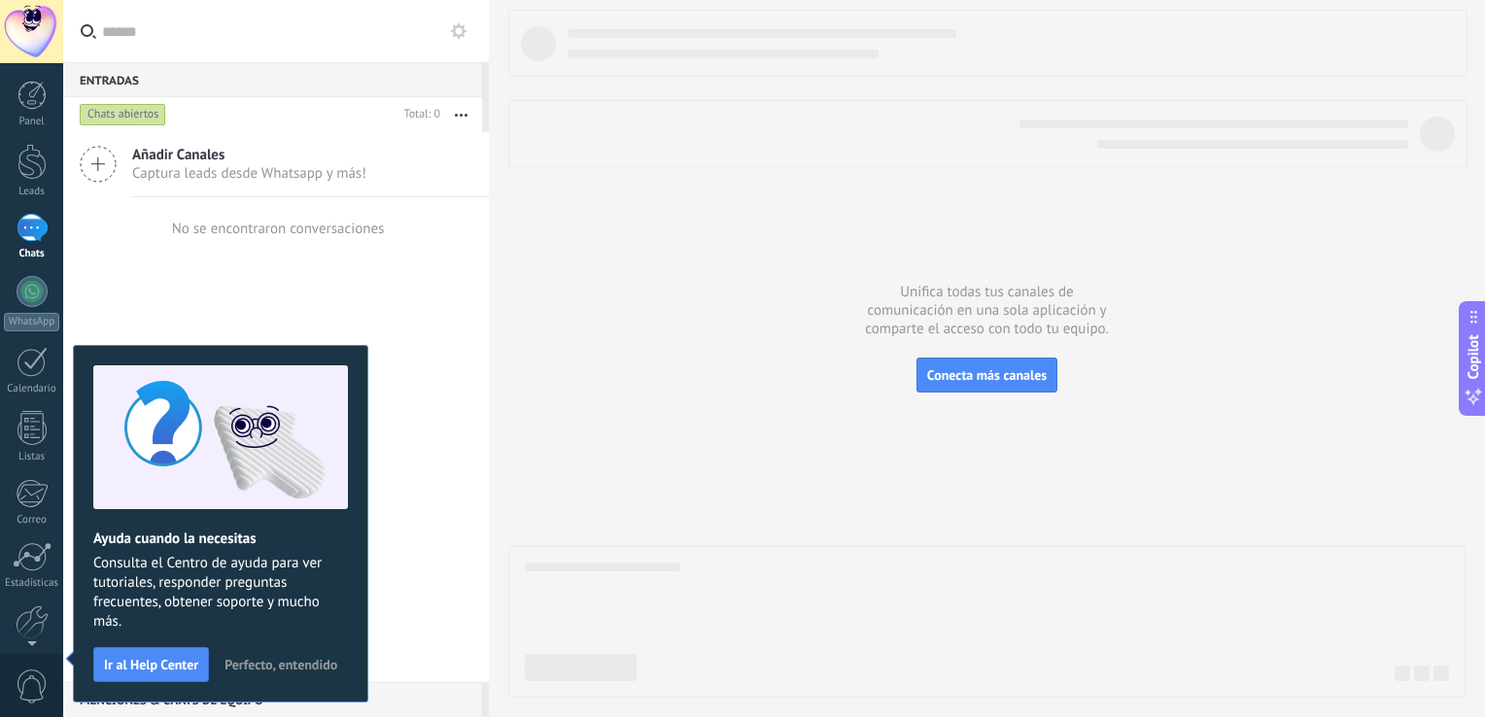 This screenshot has width=1485, height=717. I want to click on div: No se encontraron conversaciones, so click(278, 228).